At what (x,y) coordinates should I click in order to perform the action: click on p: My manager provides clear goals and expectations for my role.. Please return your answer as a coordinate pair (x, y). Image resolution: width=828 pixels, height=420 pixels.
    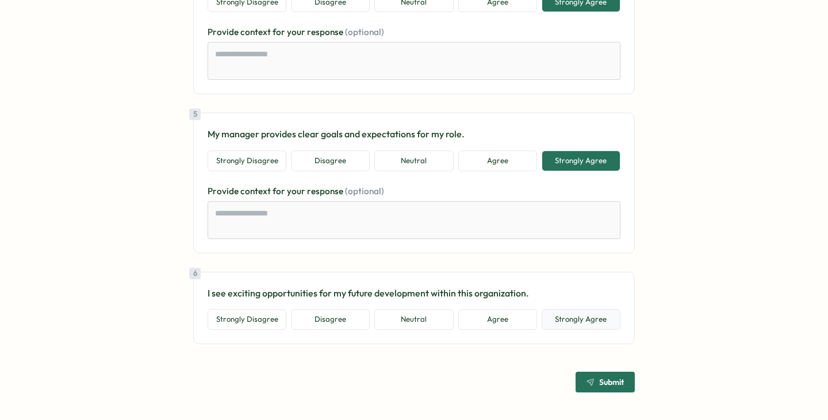
    Looking at the image, I should click on (414, 134).